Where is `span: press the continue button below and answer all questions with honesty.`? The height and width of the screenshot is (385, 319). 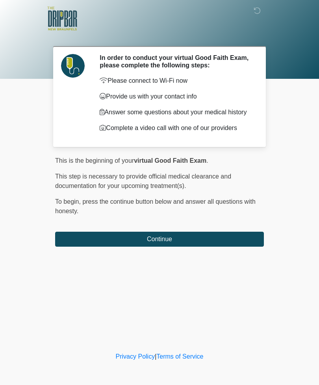
span: press the continue button below and answer all questions with honesty. is located at coordinates (155, 206).